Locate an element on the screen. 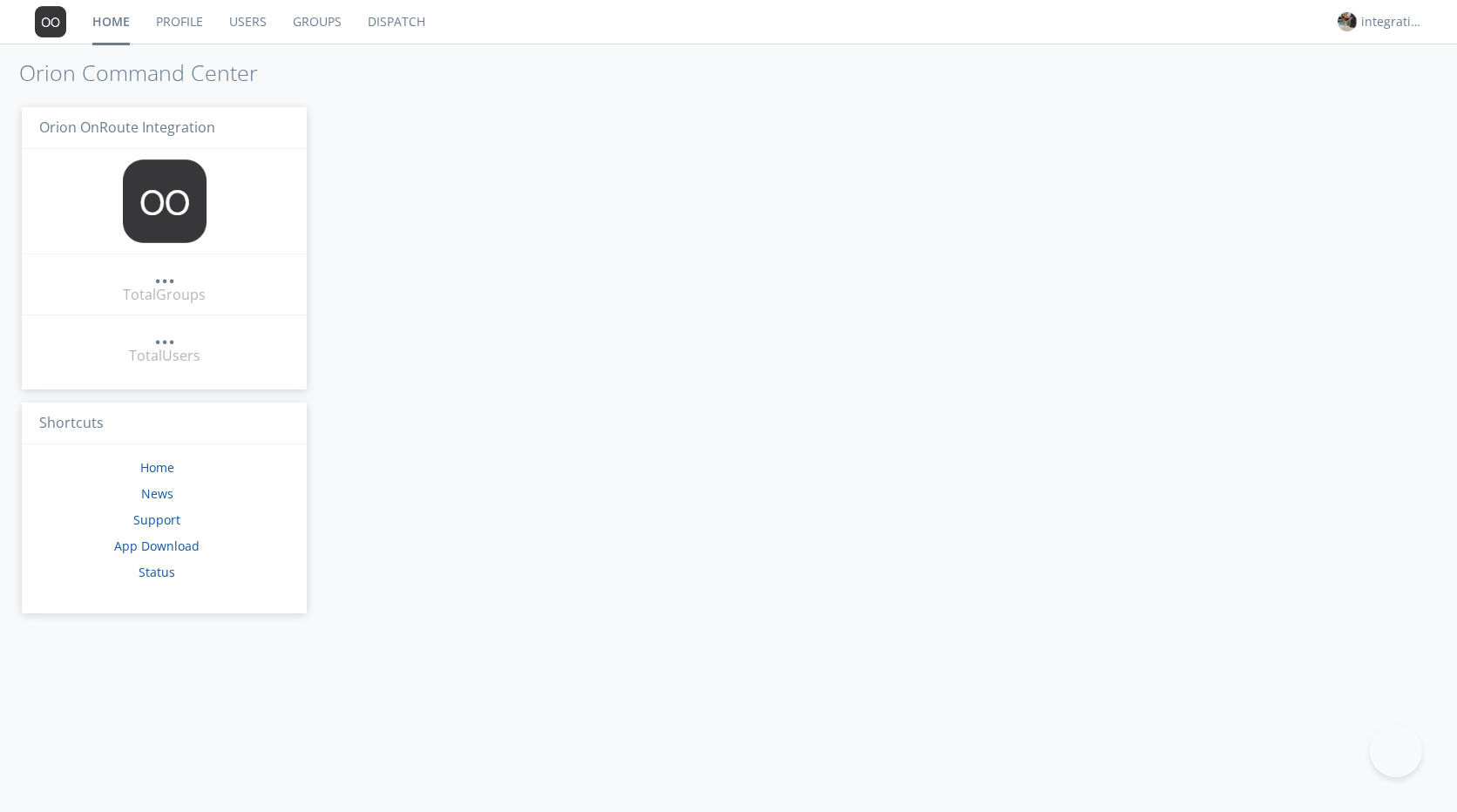 The image size is (1457, 812). a: Support is located at coordinates (157, 519).